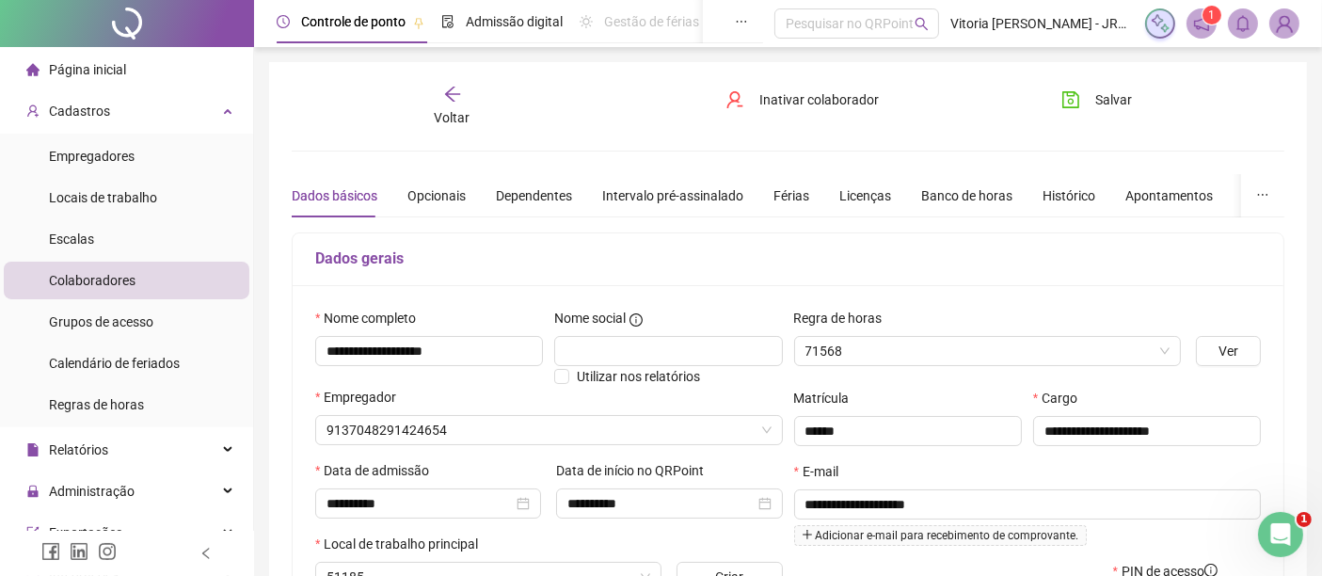 This screenshot has width=1322, height=576. What do you see at coordinates (1069, 196) in the screenshot?
I see `div: Histórico` at bounding box center [1069, 196].